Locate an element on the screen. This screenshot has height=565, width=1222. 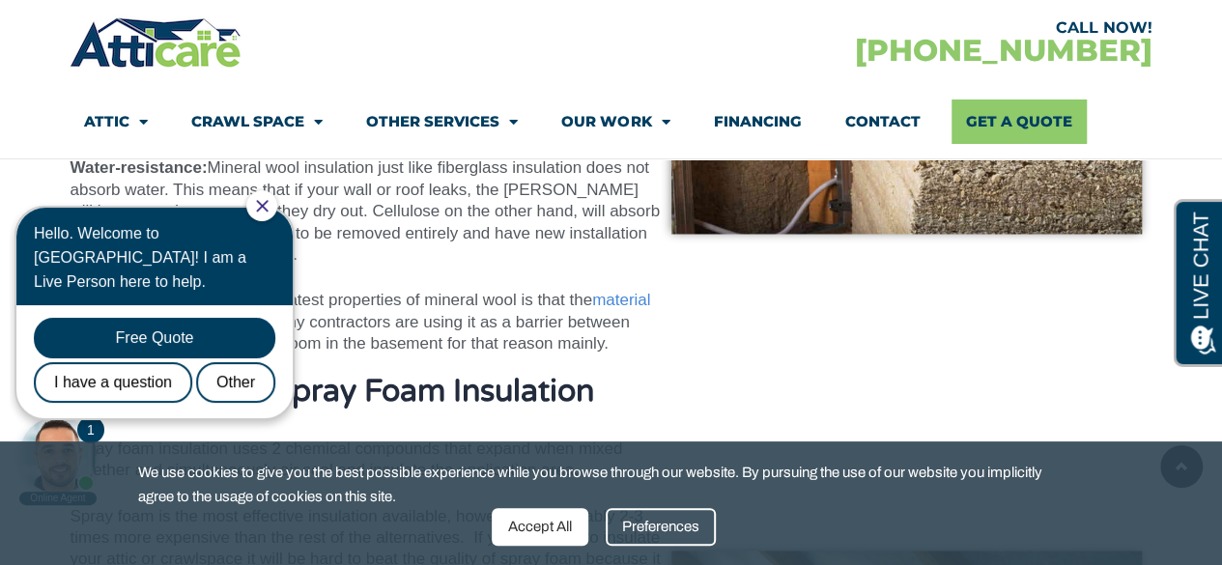
div: Accept All is located at coordinates (540, 526).